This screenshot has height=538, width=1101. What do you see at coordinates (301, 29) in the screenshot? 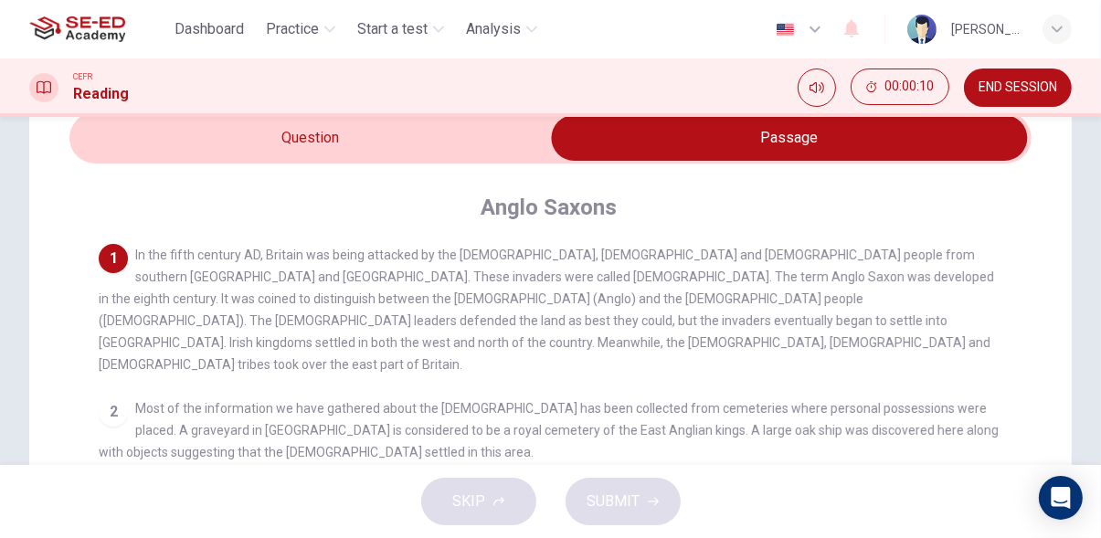
I see `button: Practice` at bounding box center [301, 29].